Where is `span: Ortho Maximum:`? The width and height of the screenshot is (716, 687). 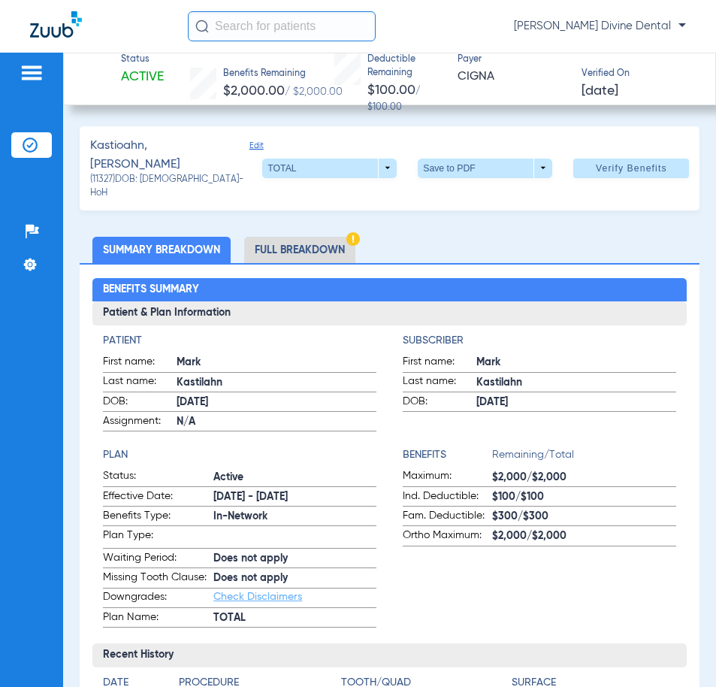 span: Ortho Maximum: is located at coordinates (447, 537).